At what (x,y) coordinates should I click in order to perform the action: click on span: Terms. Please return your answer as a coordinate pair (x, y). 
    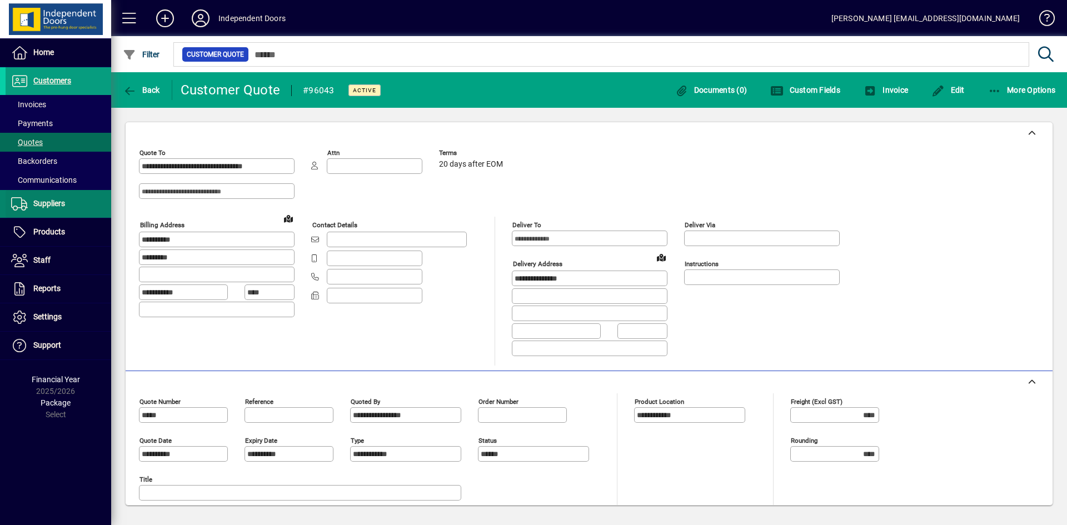
    Looking at the image, I should click on (472, 153).